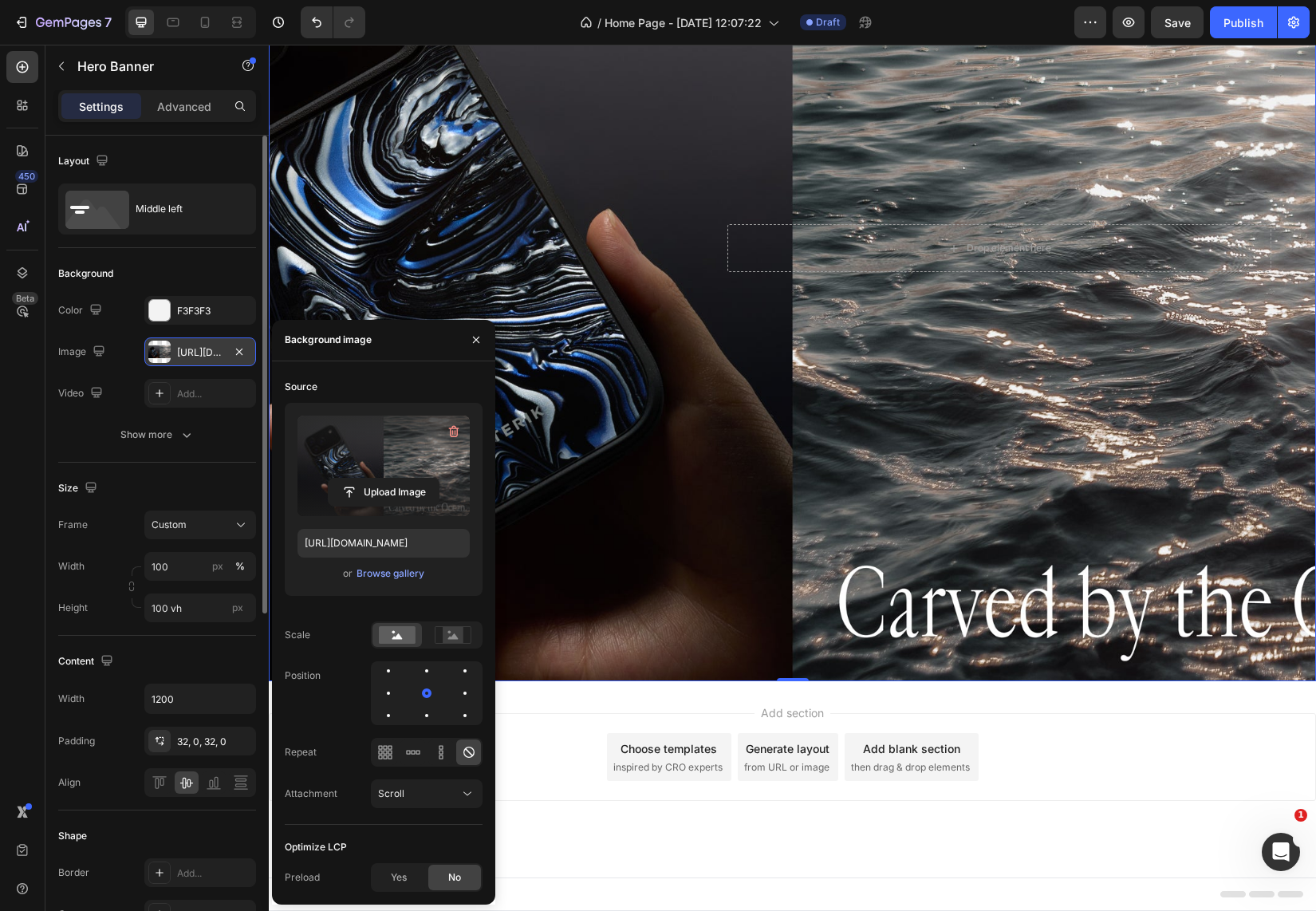 The image size is (1316, 911). Describe the element at coordinates (81, 310) in the screenshot. I see `div: Color` at that location.